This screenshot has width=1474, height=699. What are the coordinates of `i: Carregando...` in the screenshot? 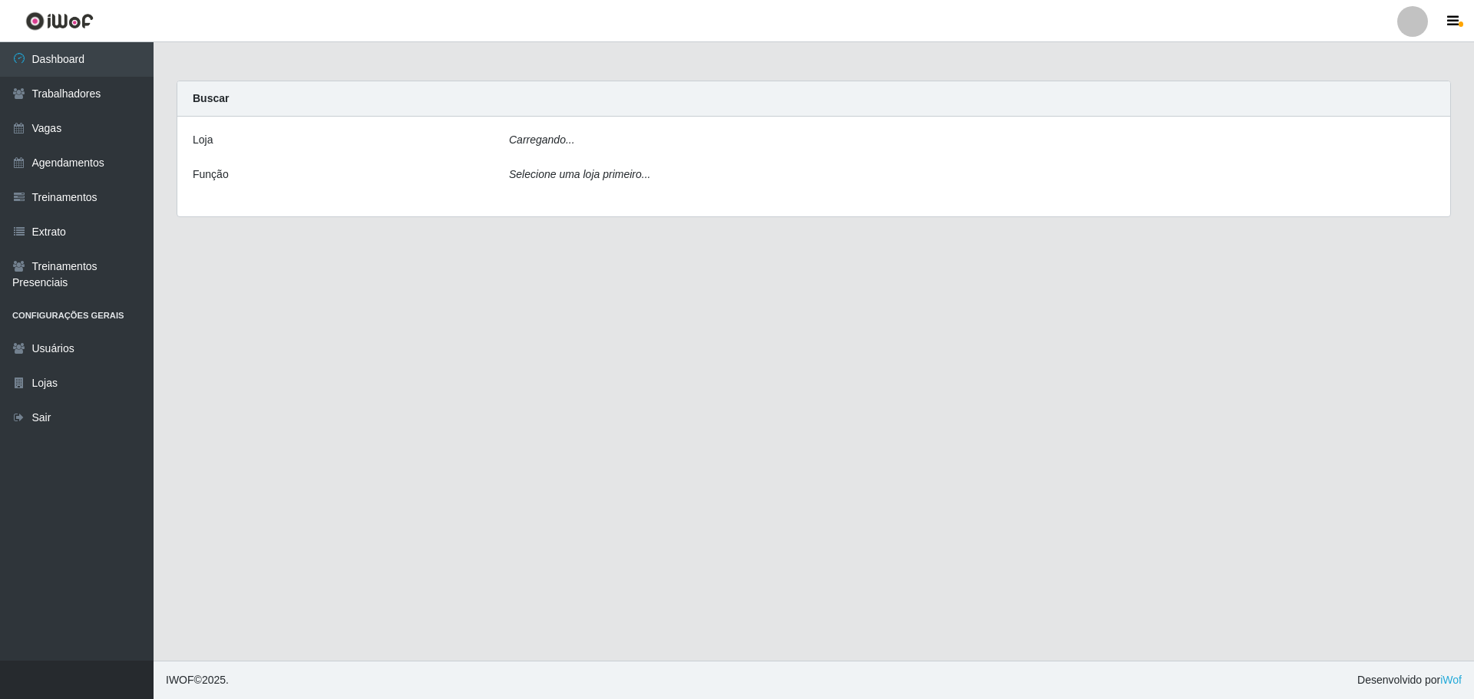 It's located at (542, 140).